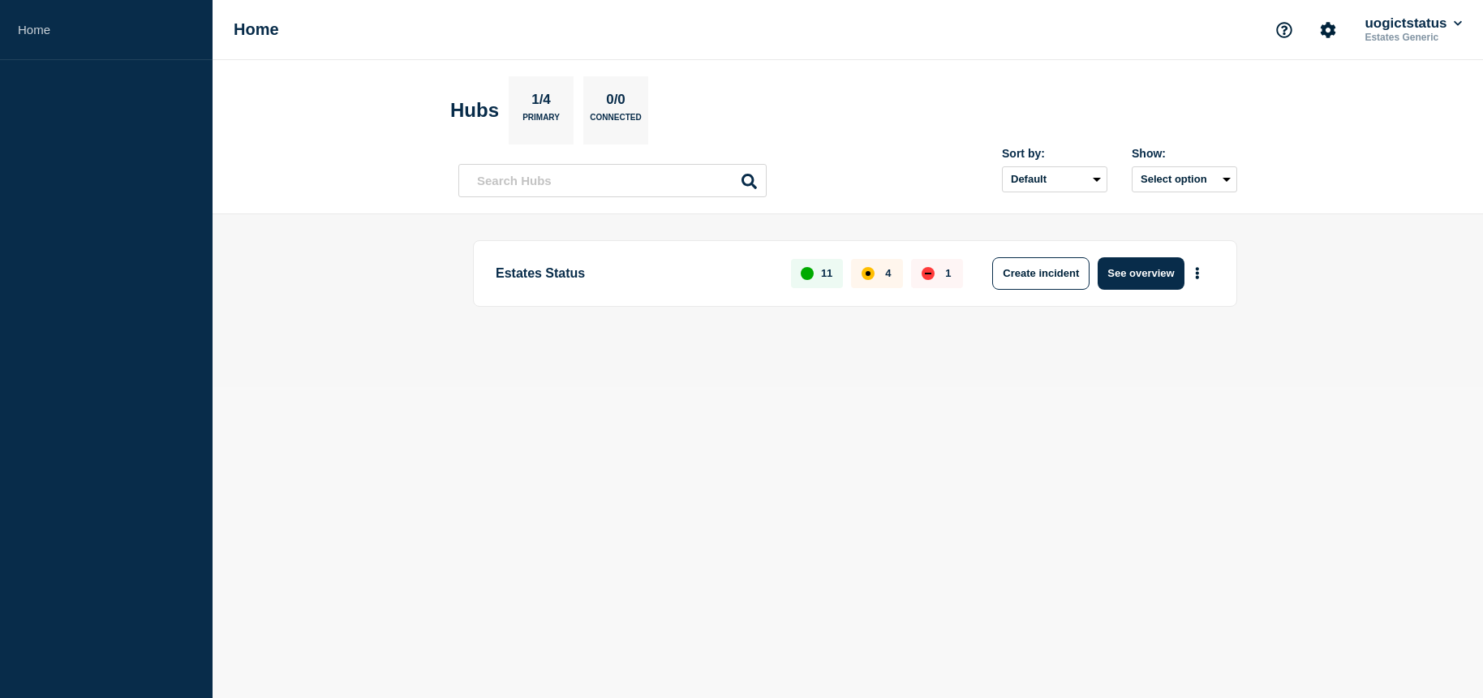 The width and height of the screenshot is (1483, 698). Describe the element at coordinates (1055, 153) in the screenshot. I see `div: Sort by:` at that location.